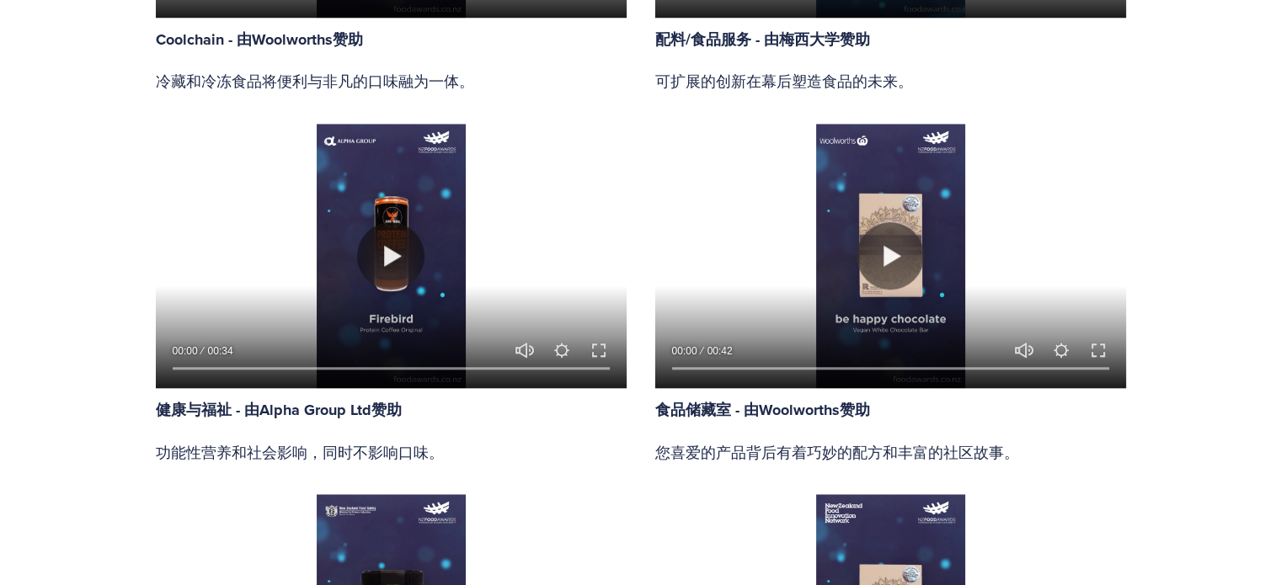  I want to click on font: 可扩展的创新在幕后塑造食品的未来。, so click(784, 81).